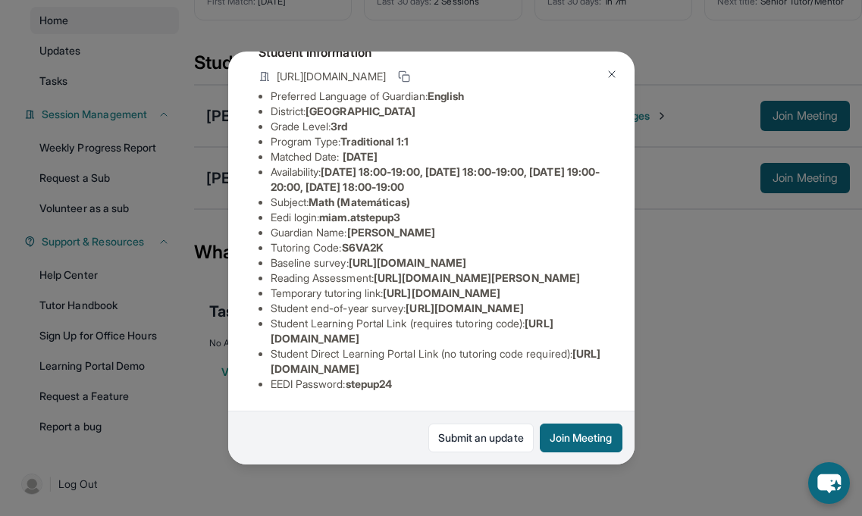 Image resolution: width=862 pixels, height=516 pixels. What do you see at coordinates (437, 111) in the screenshot?
I see `li: District:` at bounding box center [437, 111].